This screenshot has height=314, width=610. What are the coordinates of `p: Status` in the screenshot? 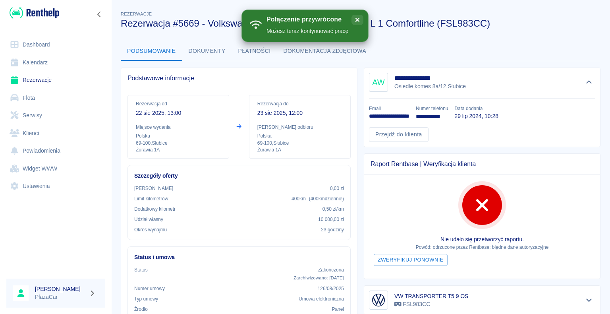 It's located at (141, 270).